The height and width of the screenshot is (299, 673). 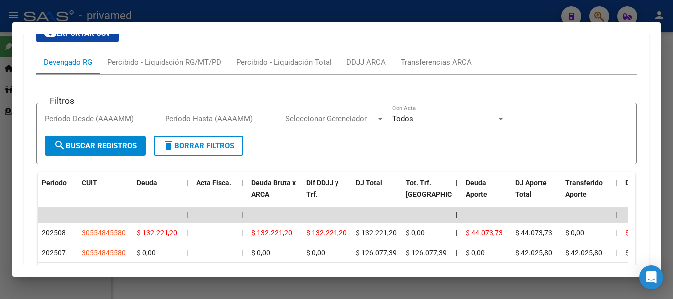 I want to click on button: Borrar Filtros, so click(x=198, y=146).